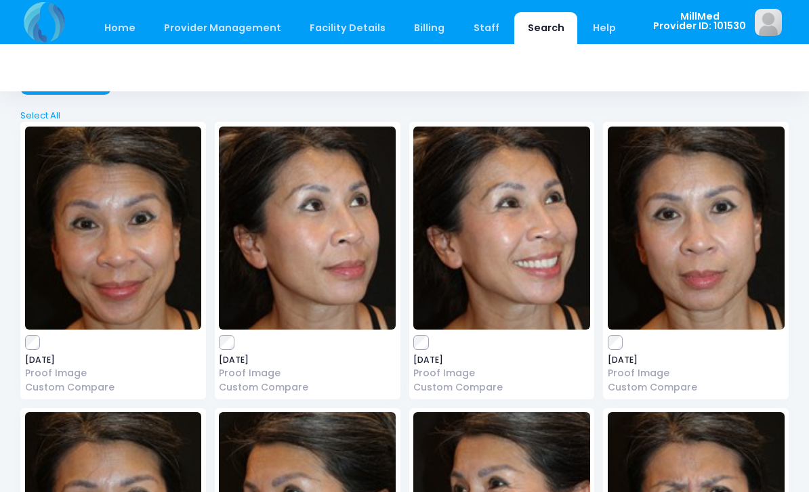 This screenshot has height=492, width=809. Describe the element at coordinates (119, 28) in the screenshot. I see `a: Home` at that location.